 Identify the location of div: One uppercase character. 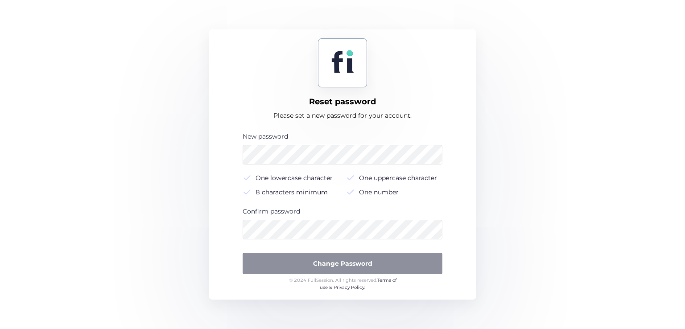
(398, 178).